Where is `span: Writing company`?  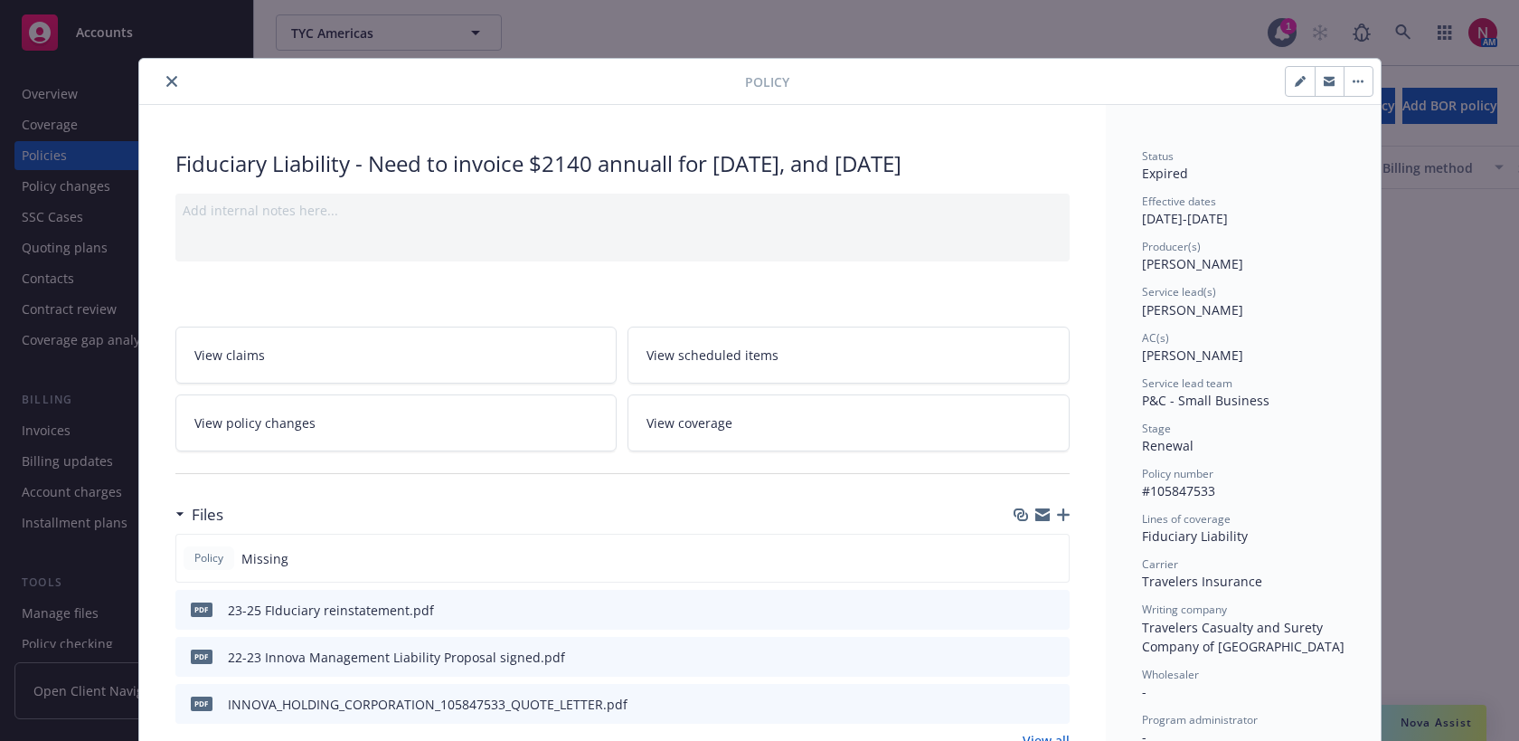 span: Writing company is located at coordinates (1185, 609).